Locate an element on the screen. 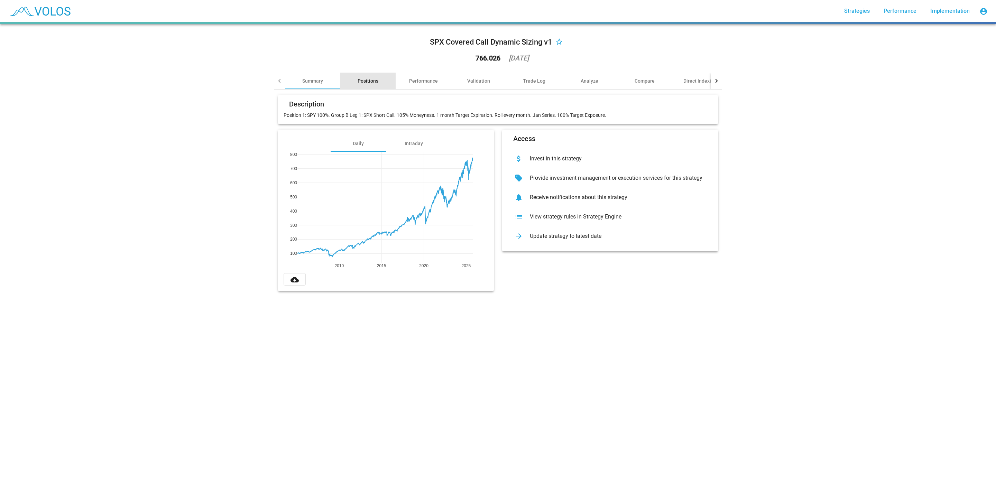 The height and width of the screenshot is (494, 996). mat-icon: attach_money is located at coordinates (519, 159).